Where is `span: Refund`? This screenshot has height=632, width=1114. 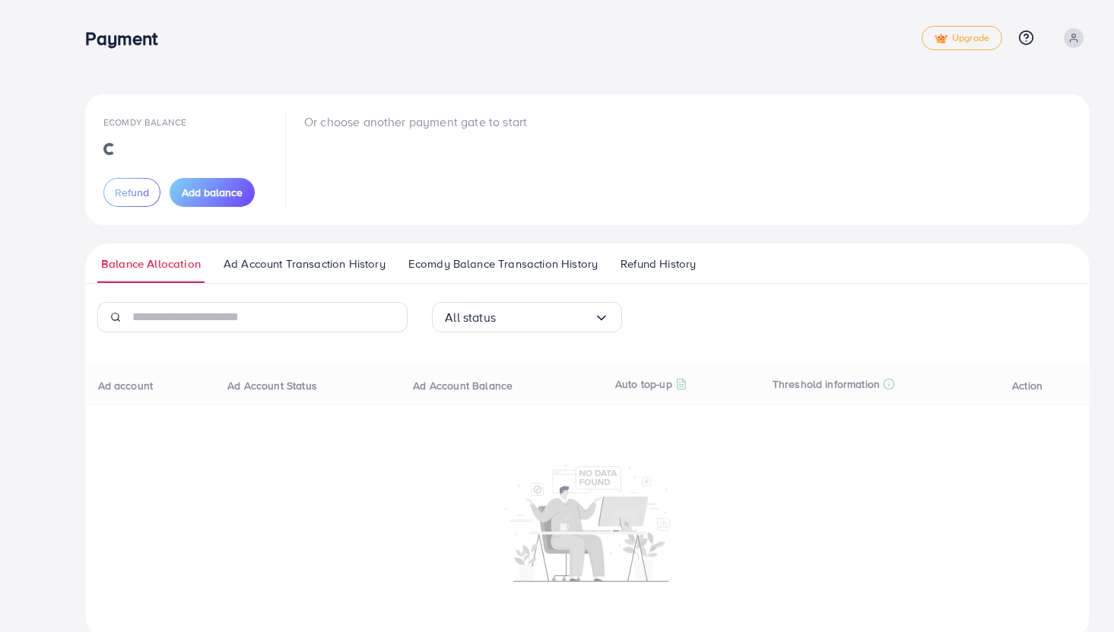 span: Refund is located at coordinates (132, 192).